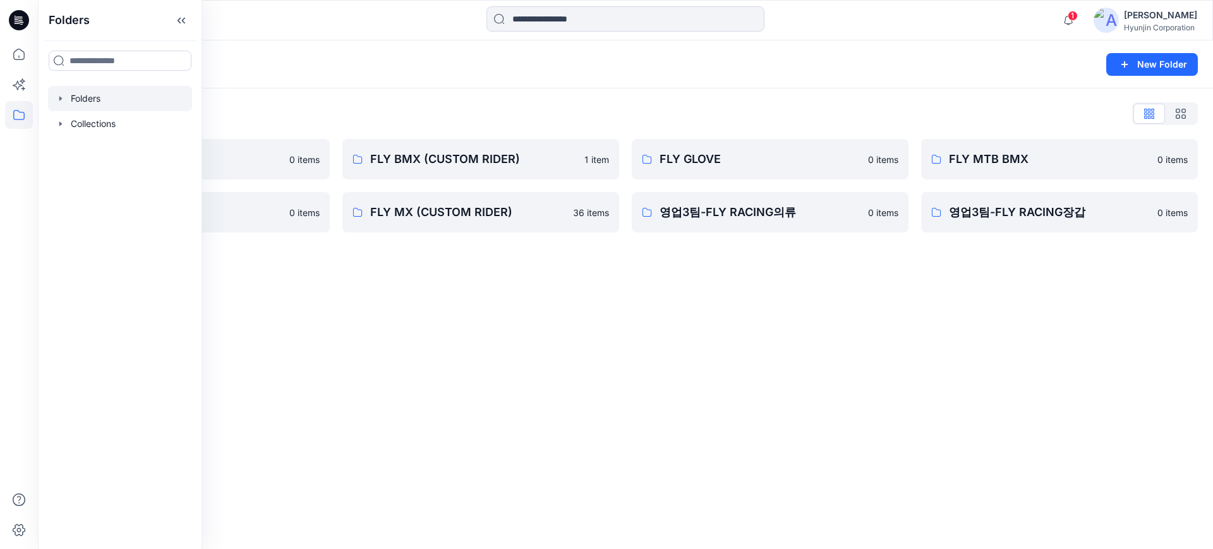  I want to click on p: 1 item, so click(596, 159).